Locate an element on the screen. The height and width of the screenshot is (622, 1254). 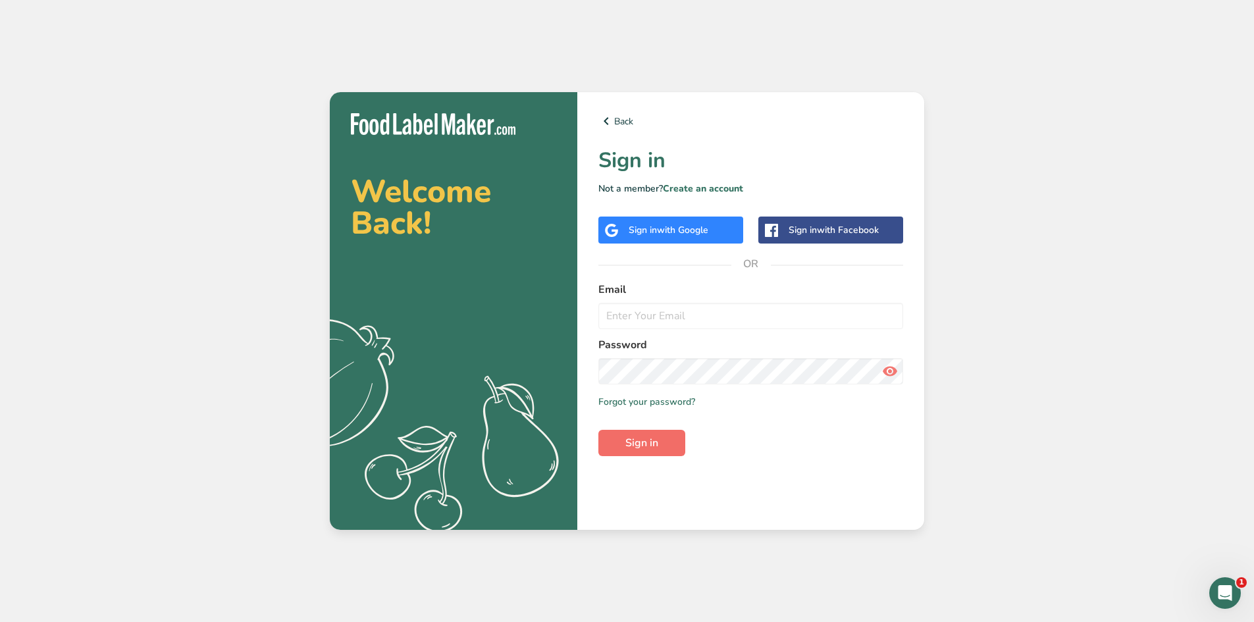
span: with Facebook is located at coordinates (848, 230).